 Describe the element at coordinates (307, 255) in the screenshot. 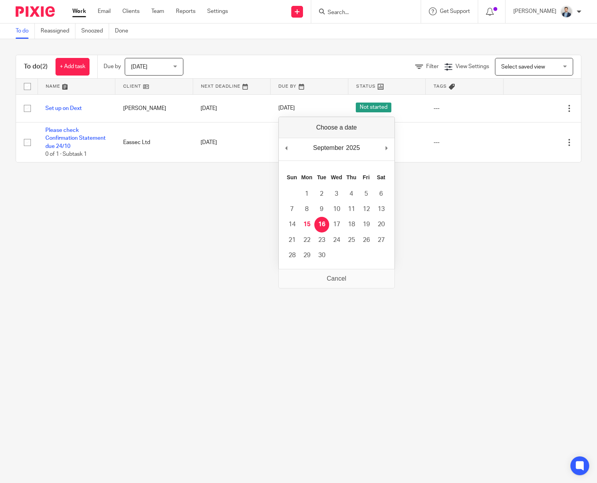

I see `button: 29` at that location.